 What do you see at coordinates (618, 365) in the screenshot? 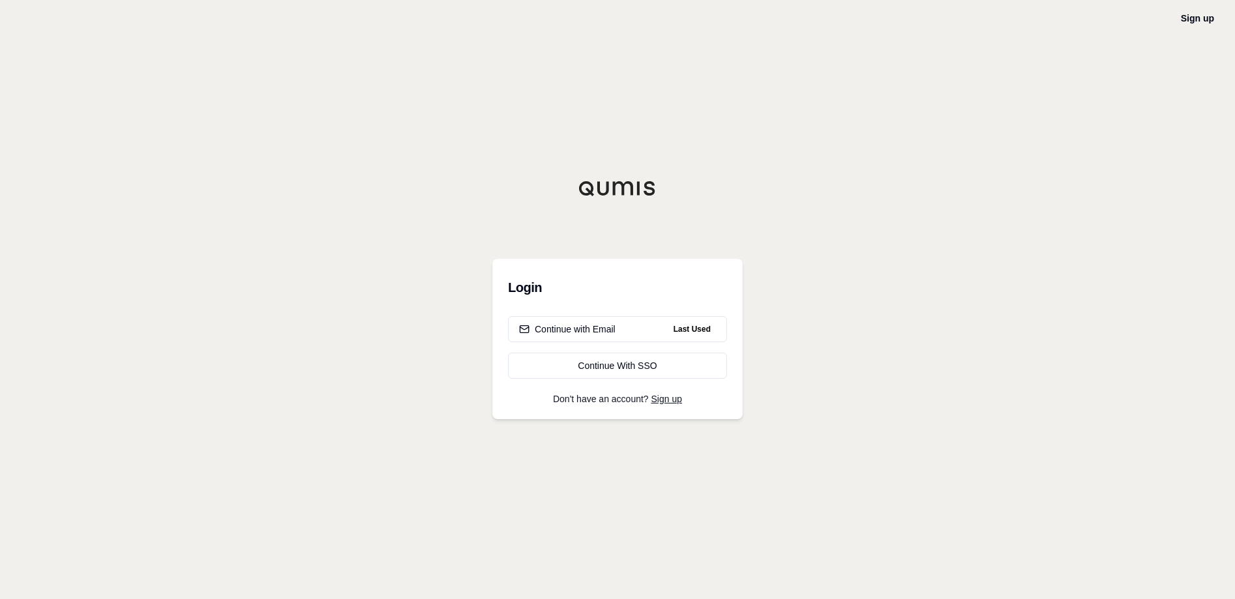
I see `div: Continue With SSO` at bounding box center [618, 365].